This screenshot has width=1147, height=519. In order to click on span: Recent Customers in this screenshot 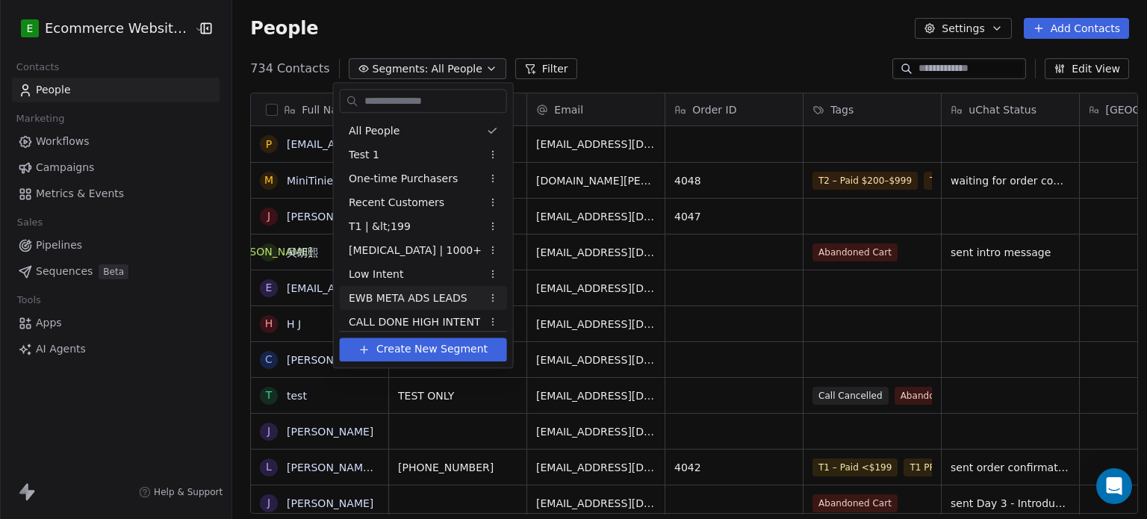, I will do `click(397, 202)`.